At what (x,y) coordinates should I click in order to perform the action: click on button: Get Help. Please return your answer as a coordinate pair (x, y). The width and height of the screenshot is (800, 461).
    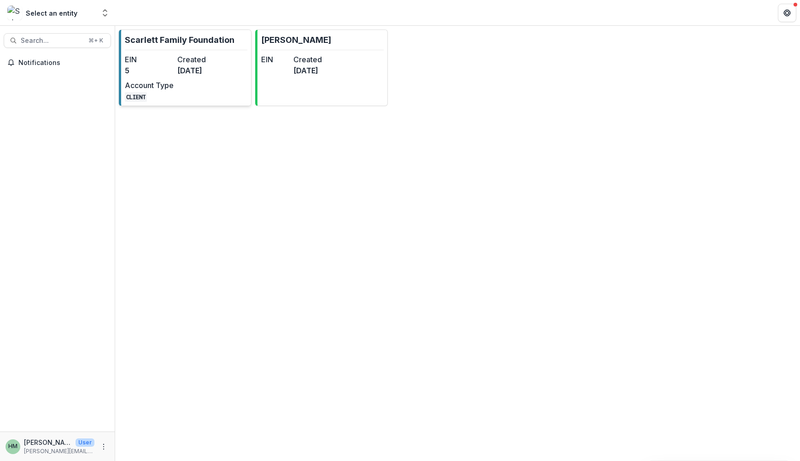
    Looking at the image, I should click on (787, 13).